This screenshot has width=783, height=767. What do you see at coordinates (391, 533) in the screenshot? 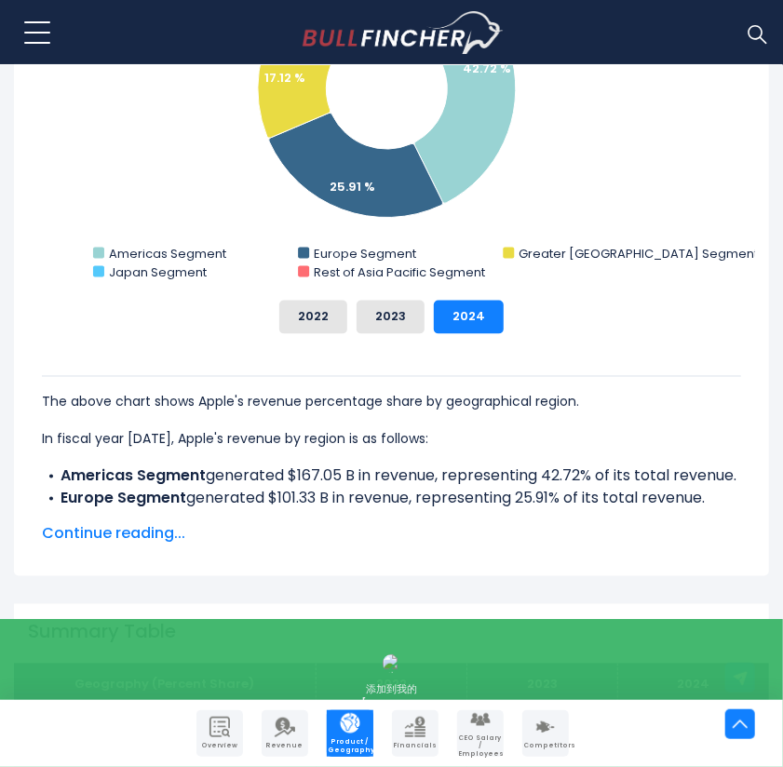
I see `li: generated $66.95 B in revenue, representing 17.12% of its total revenue.` at bounding box center [391, 533].